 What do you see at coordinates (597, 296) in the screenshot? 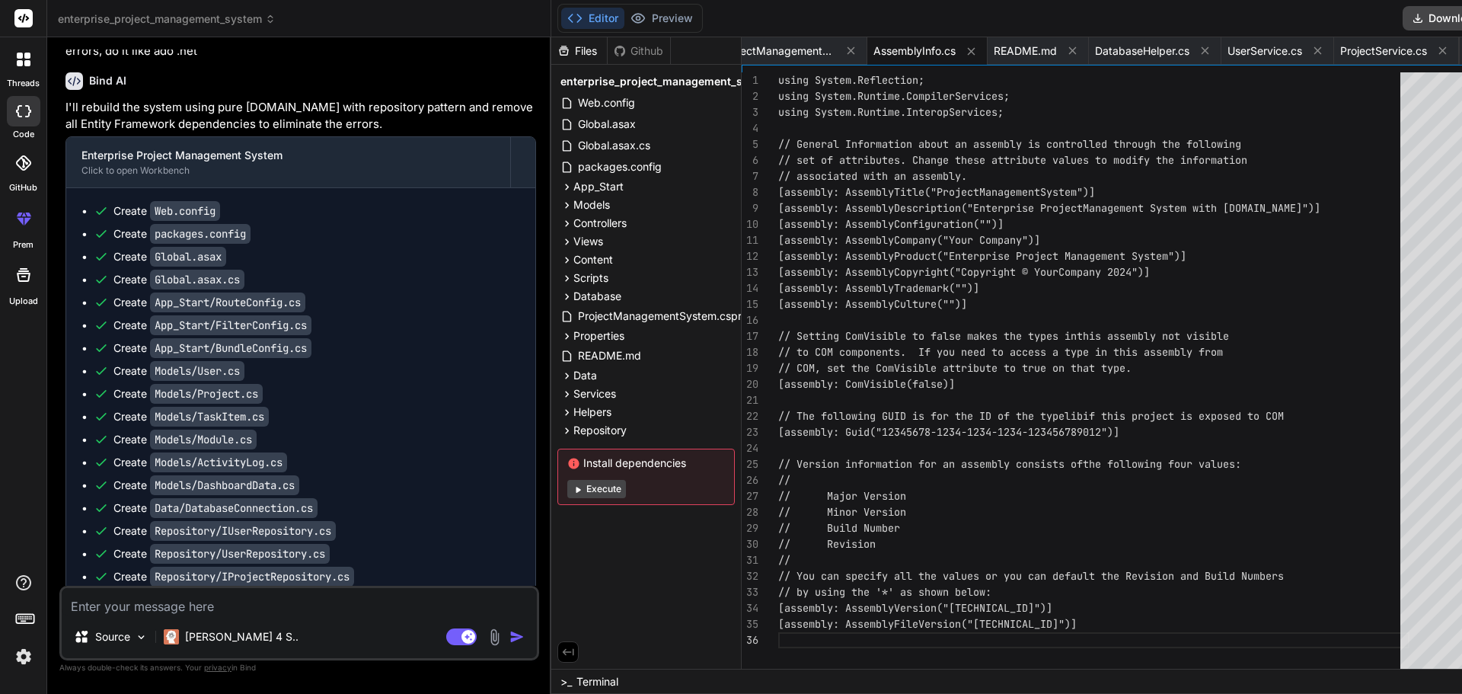
I see `span: Database` at bounding box center [597, 296].